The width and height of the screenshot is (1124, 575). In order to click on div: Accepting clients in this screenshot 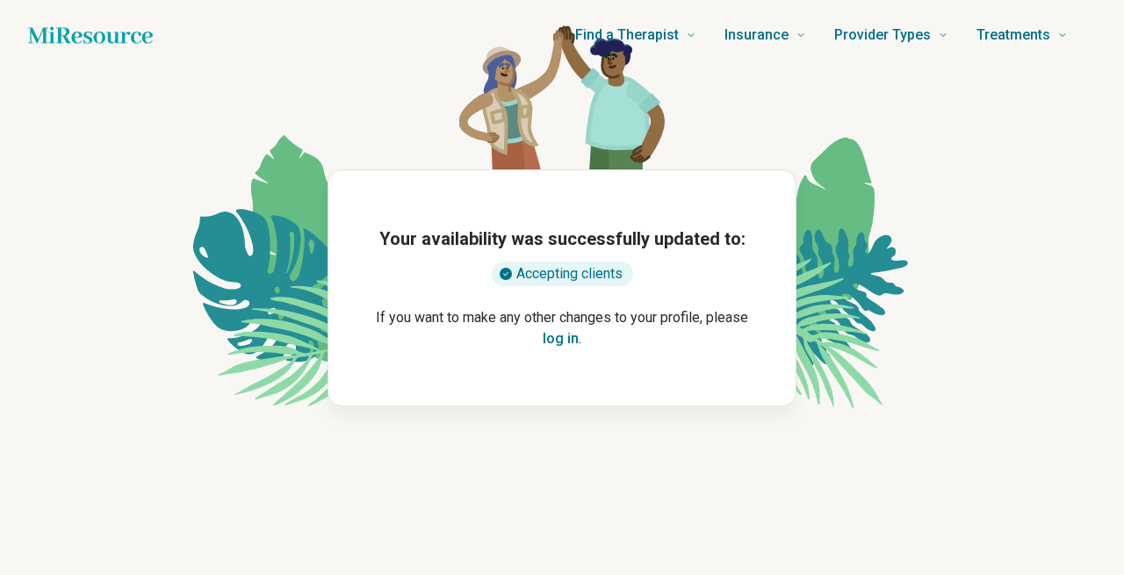, I will do `click(562, 274)`.